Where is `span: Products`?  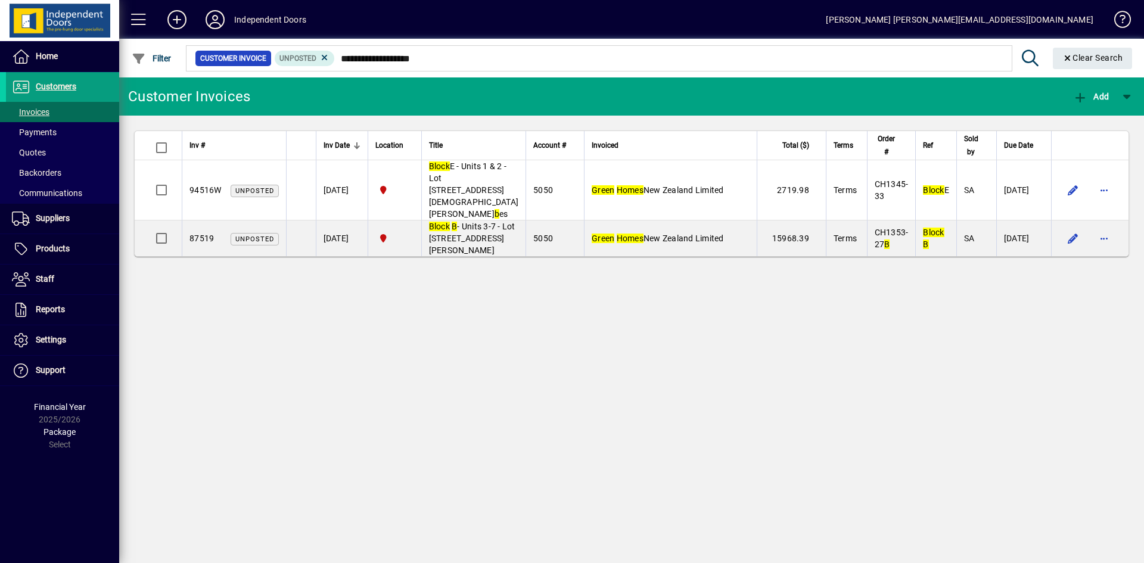 span: Products is located at coordinates (52, 249).